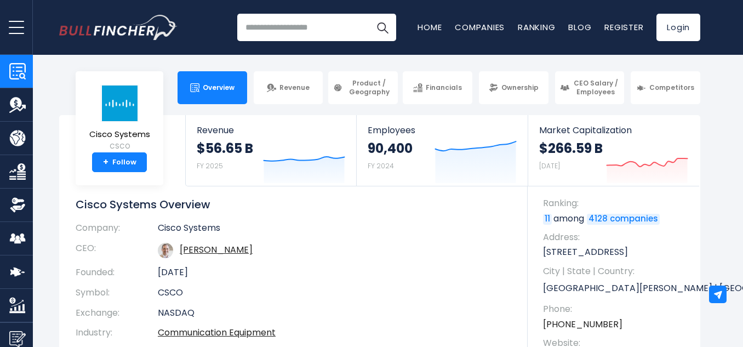  What do you see at coordinates (118, 27) in the screenshot?
I see `img: Bullfincher logo` at bounding box center [118, 27].